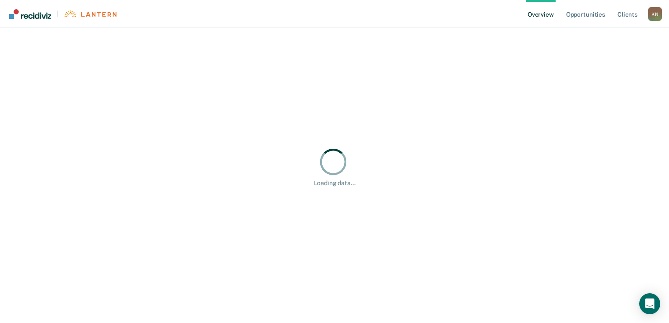  What do you see at coordinates (90, 14) in the screenshot?
I see `img: Lantern` at bounding box center [90, 14].